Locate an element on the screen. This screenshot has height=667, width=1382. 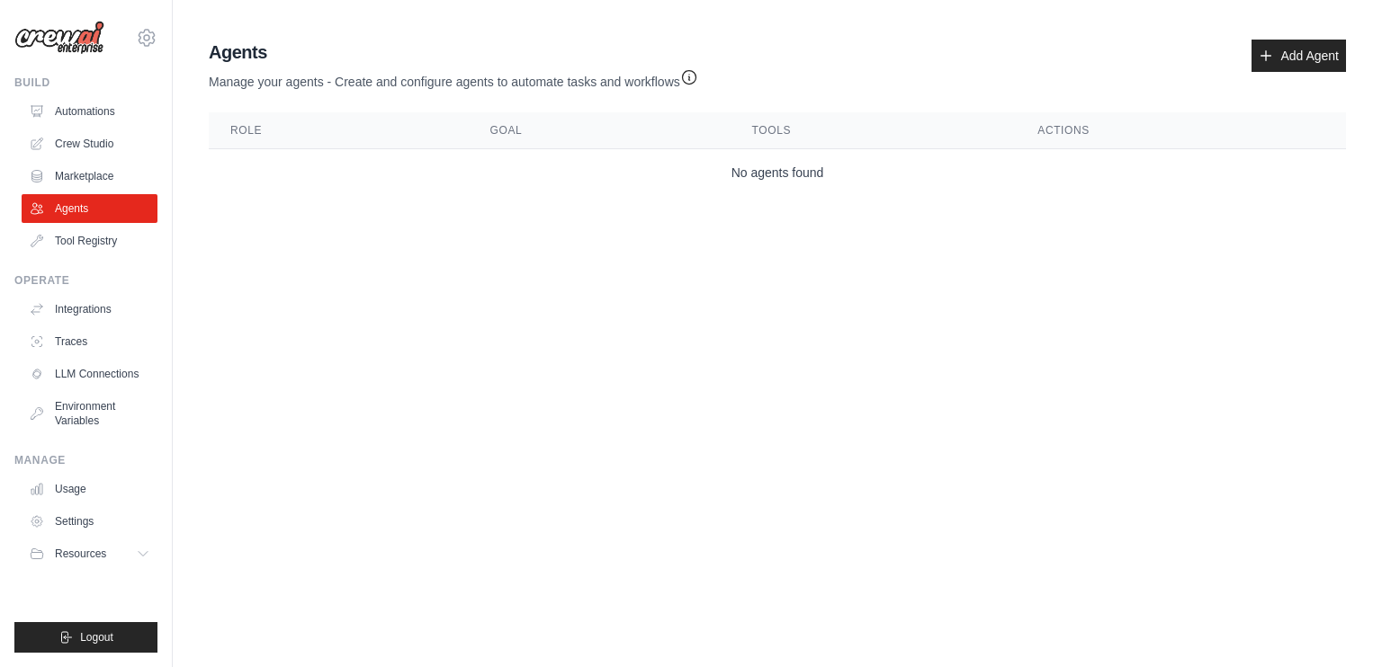
a: Traces is located at coordinates (89, 342).